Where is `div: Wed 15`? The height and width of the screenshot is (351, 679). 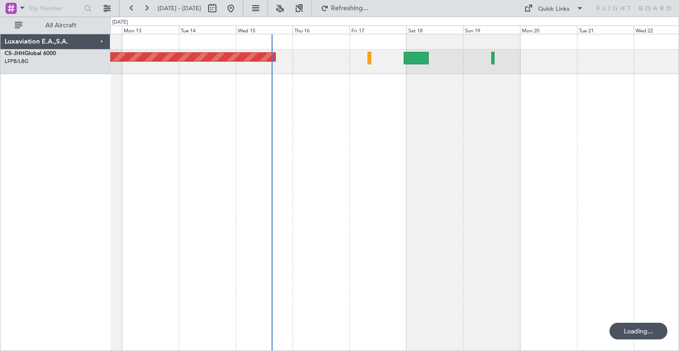
div: Wed 15 is located at coordinates (264, 30).